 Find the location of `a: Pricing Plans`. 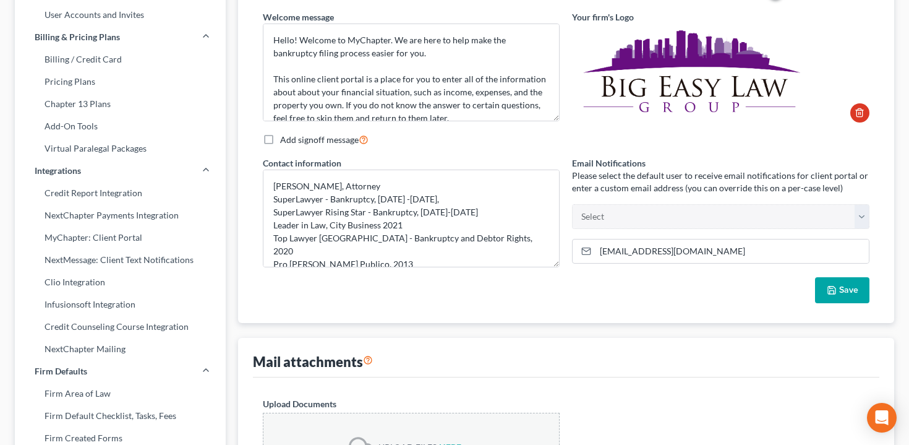

a: Pricing Plans is located at coordinates (120, 82).